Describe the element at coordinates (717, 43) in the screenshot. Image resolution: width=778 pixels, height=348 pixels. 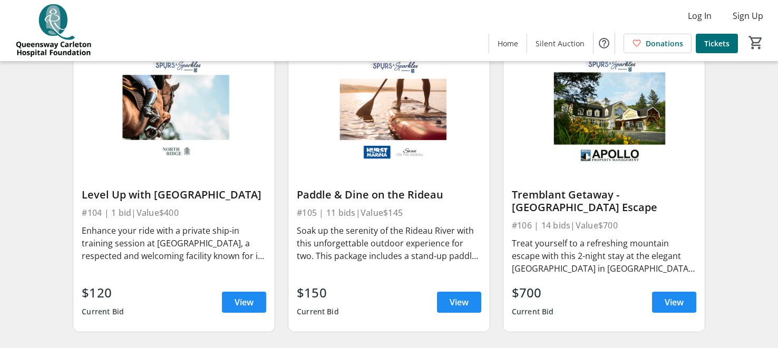
I see `a: Tickets` at that location.